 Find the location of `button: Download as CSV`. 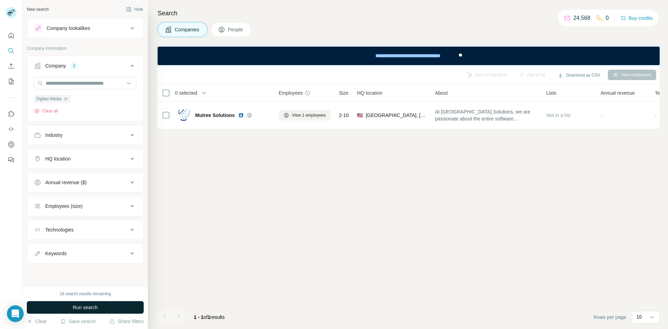

button: Download as CSV is located at coordinates (579, 75).